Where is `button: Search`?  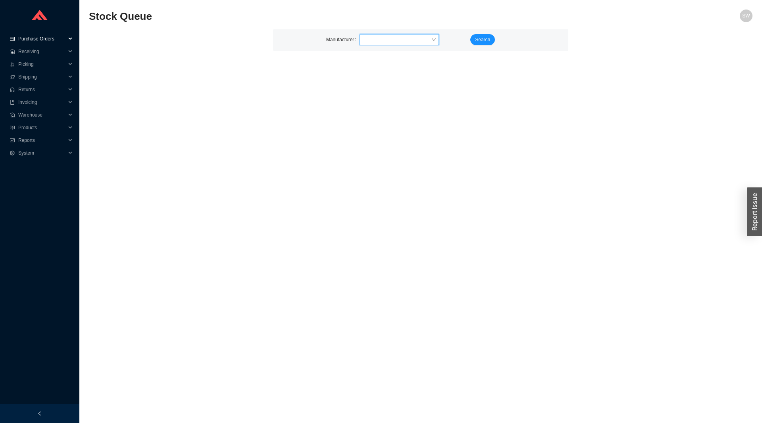
button: Search is located at coordinates (483, 40).